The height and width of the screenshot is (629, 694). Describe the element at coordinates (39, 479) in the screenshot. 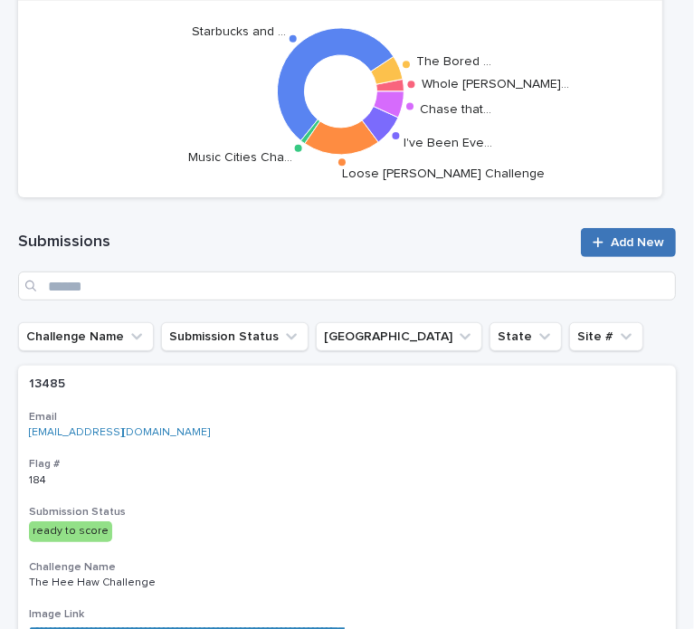

I see `p: 184` at that location.